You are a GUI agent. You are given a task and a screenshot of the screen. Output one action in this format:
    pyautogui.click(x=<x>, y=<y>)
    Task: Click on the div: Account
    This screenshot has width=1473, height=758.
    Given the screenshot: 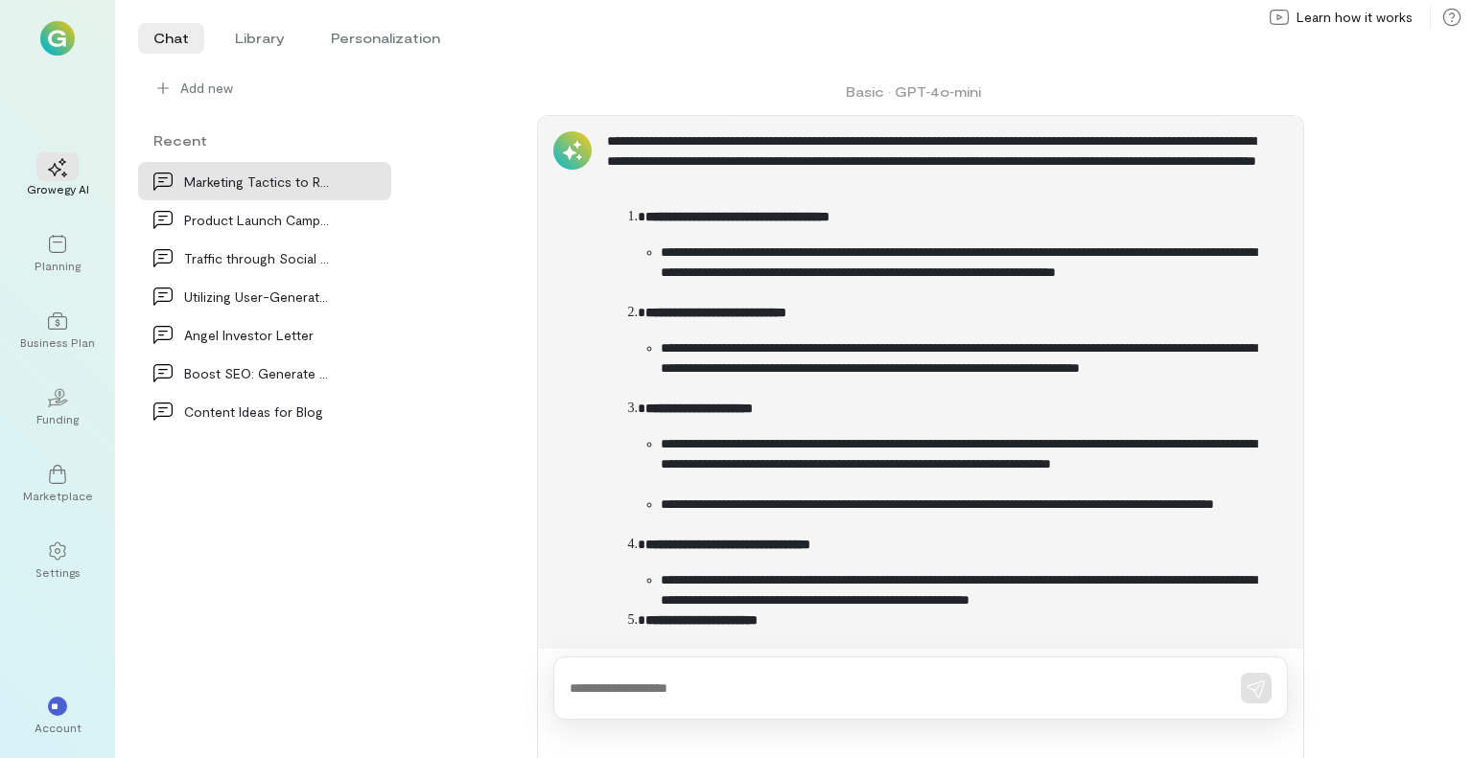 What is the action you would take?
    pyautogui.click(x=58, y=728)
    